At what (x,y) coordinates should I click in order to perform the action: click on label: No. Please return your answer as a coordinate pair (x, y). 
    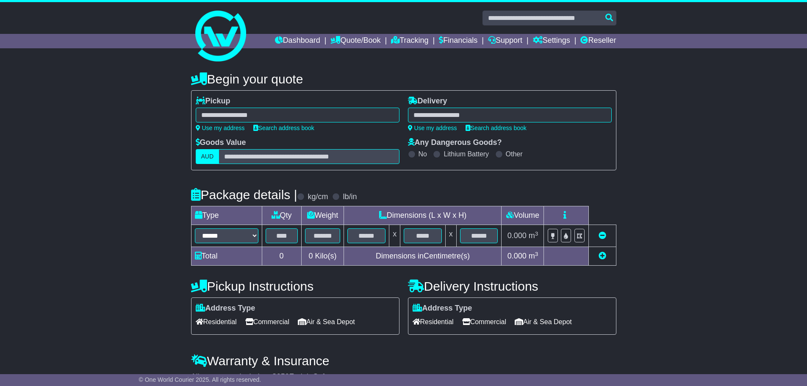
    Looking at the image, I should click on (423, 154).